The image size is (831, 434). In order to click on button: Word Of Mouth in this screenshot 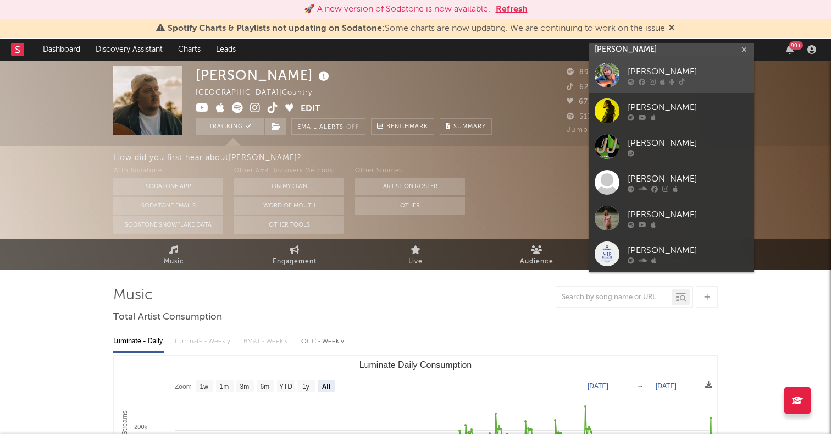, I will do `click(289, 206)`.